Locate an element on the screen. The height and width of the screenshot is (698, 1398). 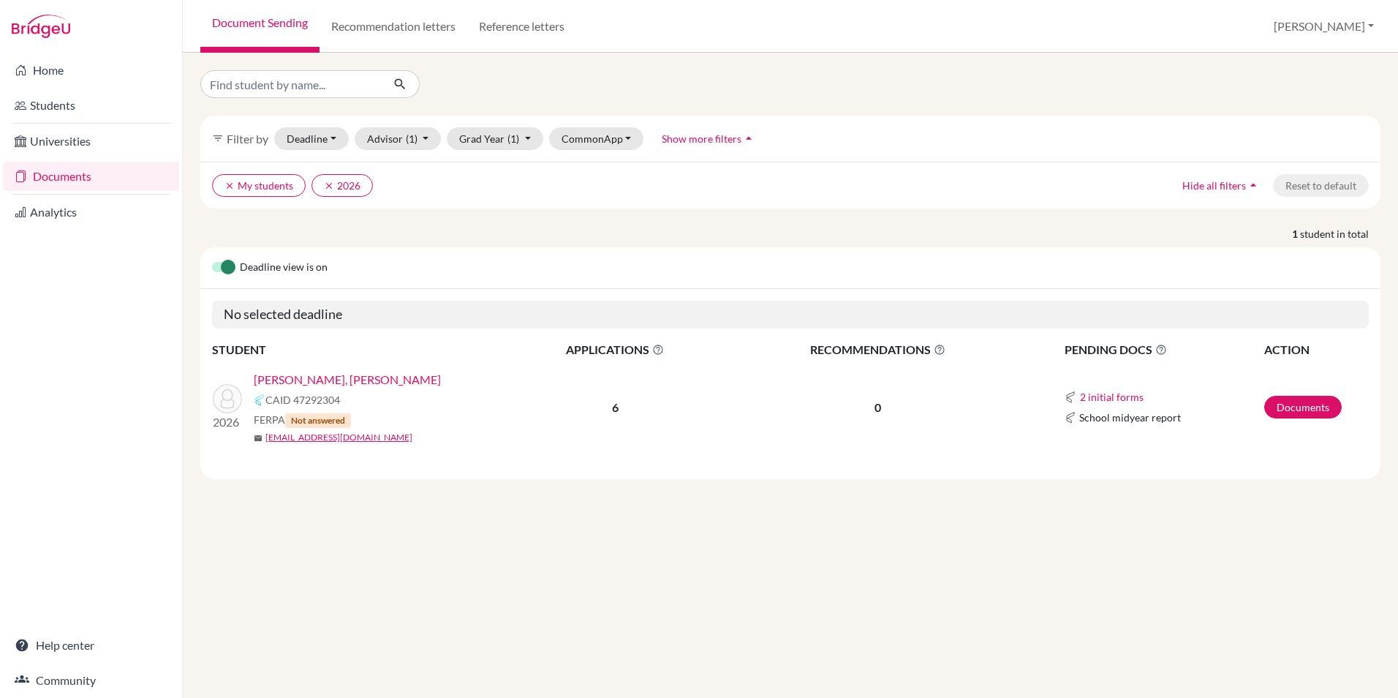
button: Advisor(1) is located at coordinates (398, 138).